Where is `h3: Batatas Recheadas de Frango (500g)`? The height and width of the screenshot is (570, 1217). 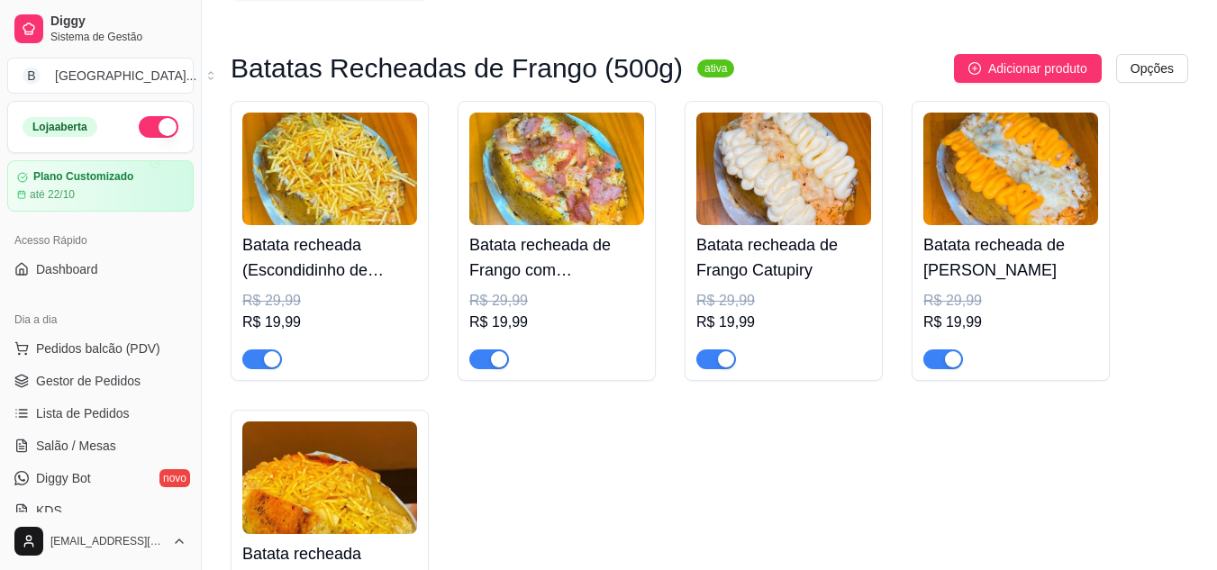
h3: Batatas Recheadas de Frango (500g) is located at coordinates (457, 68).